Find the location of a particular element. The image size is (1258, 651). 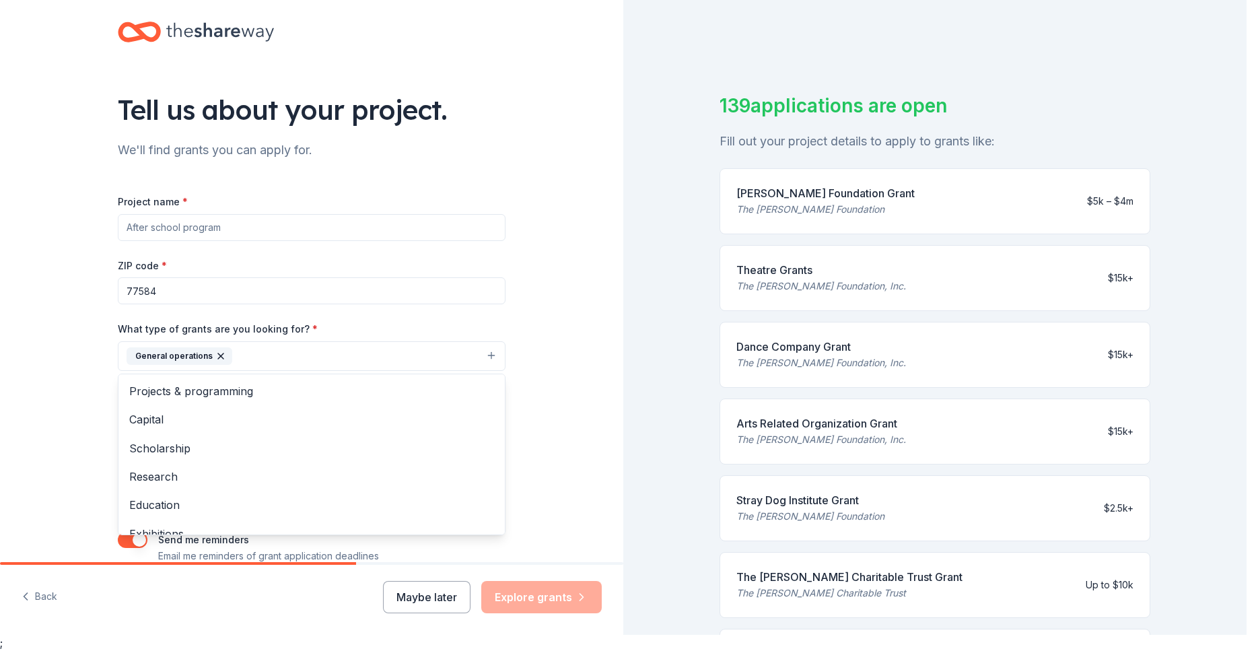

button: General operations is located at coordinates (312, 356).